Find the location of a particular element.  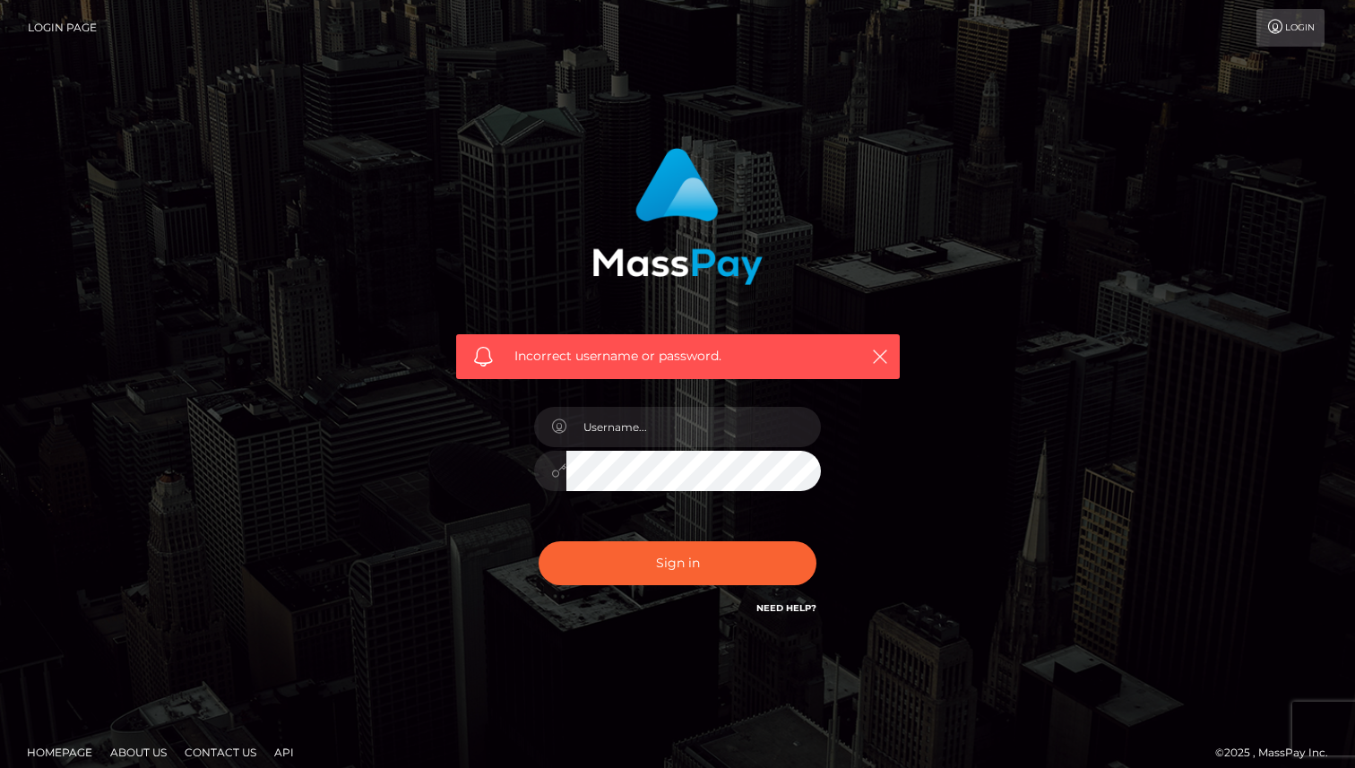

a: About Us is located at coordinates (138, 752).